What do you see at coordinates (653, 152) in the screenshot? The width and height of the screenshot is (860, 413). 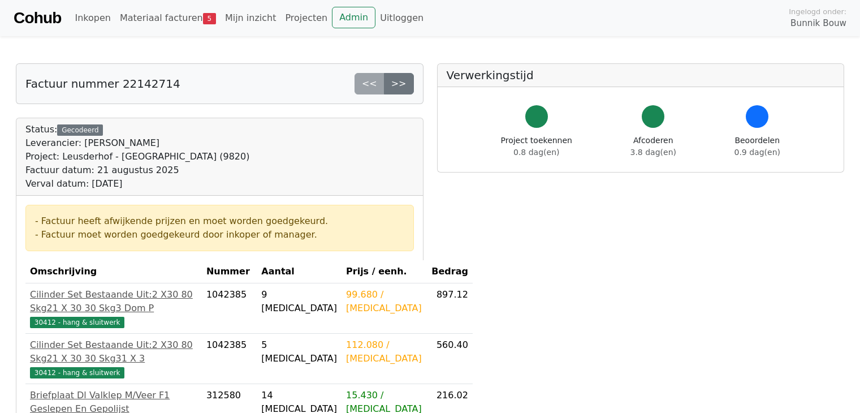 I see `span: 3.8 dag(en)` at bounding box center [653, 152].